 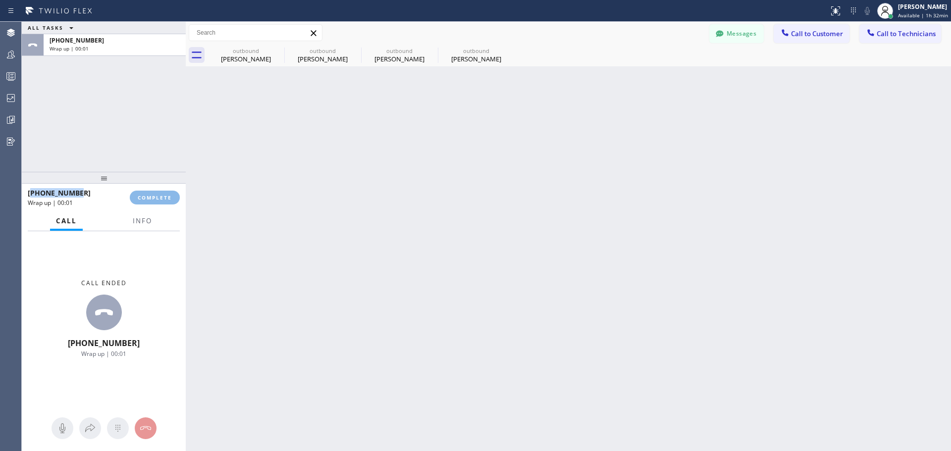 I want to click on button: Call to Customer, so click(x=811, y=34).